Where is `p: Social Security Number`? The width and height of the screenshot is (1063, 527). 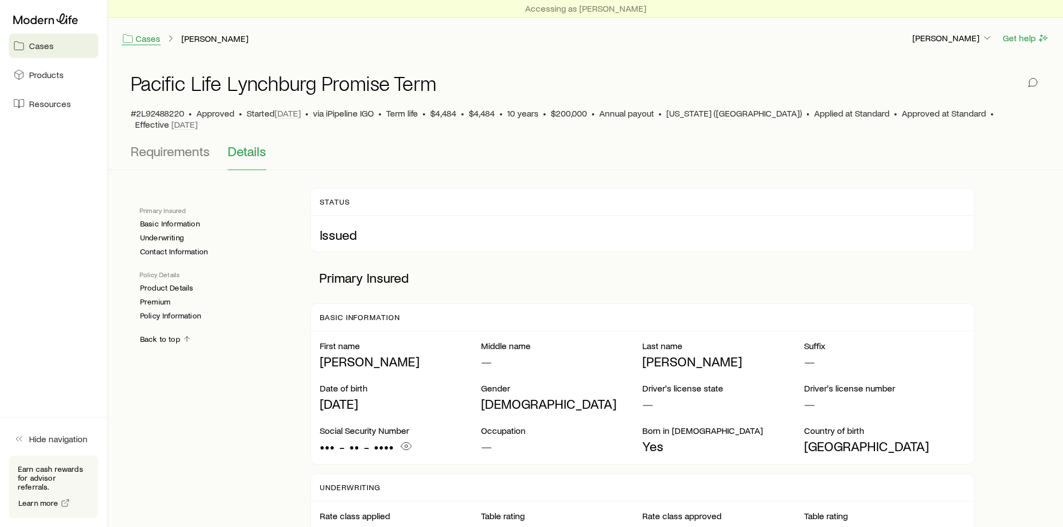 p: Social Security Number is located at coordinates (400, 431).